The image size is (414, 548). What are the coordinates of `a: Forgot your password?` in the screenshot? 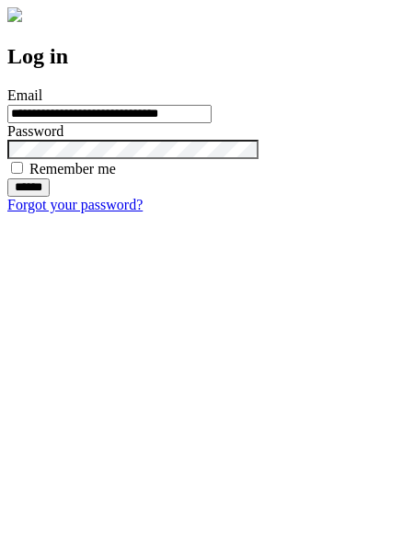 It's located at (74, 204).